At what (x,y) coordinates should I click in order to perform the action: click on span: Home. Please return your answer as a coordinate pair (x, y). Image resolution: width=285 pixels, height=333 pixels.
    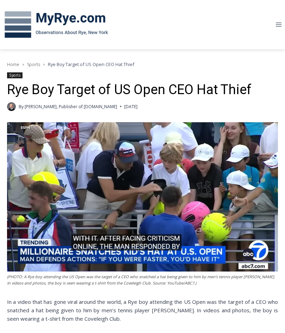
    Looking at the image, I should click on (13, 64).